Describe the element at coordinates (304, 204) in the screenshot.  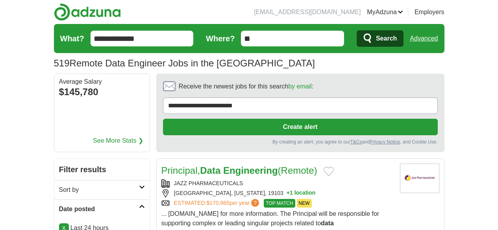
I see `span: NEW` at that location.